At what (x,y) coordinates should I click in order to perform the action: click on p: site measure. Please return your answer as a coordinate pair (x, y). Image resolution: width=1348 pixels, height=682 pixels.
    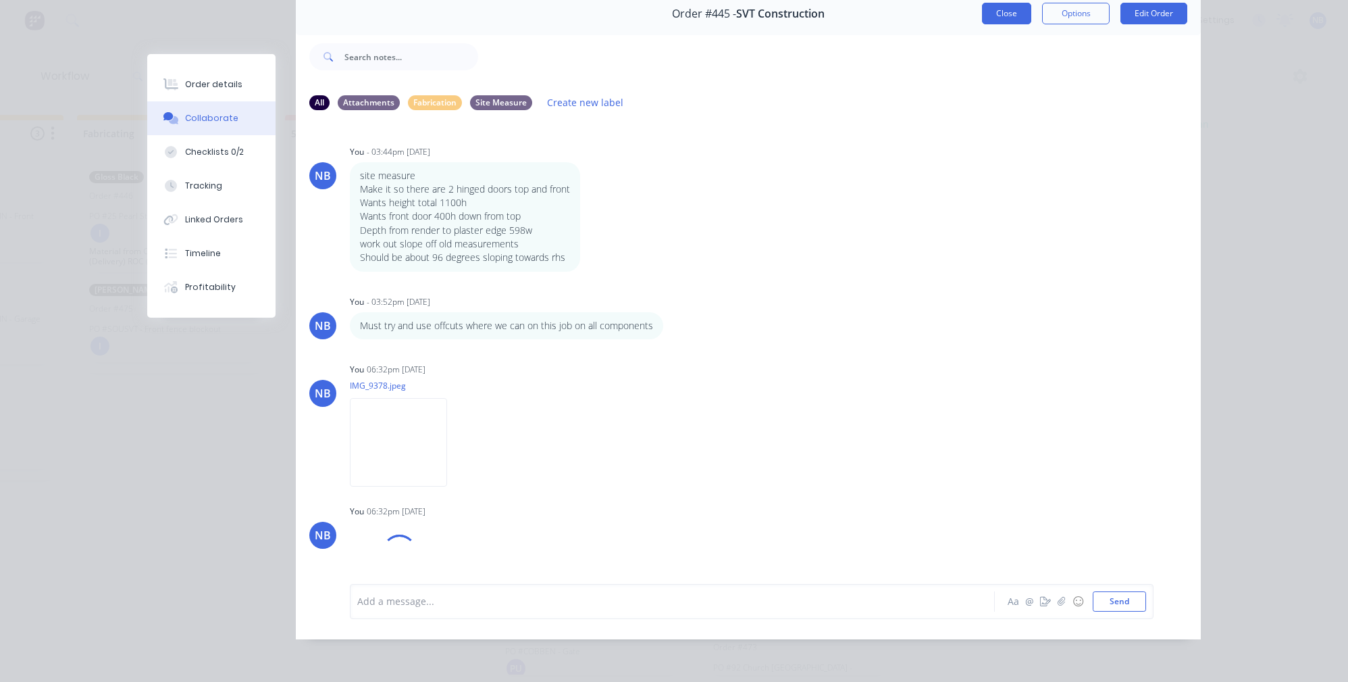
    Looking at the image, I should click on (465, 176).